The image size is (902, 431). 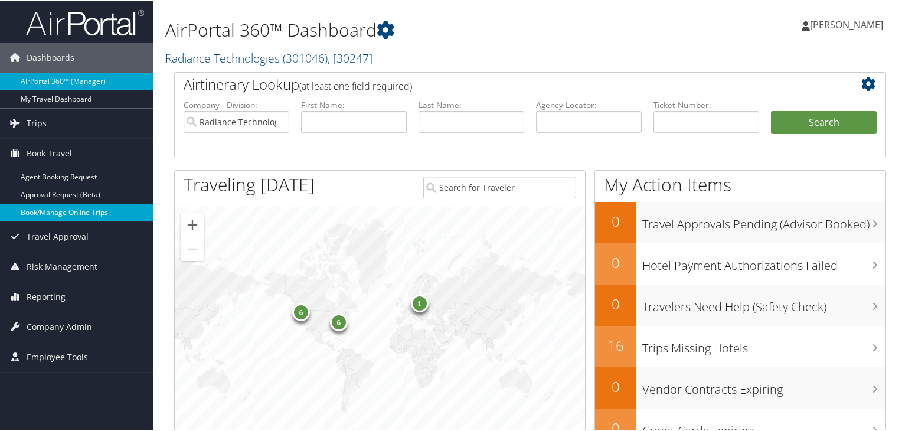 I want to click on span: Travel Approval, so click(x=57, y=236).